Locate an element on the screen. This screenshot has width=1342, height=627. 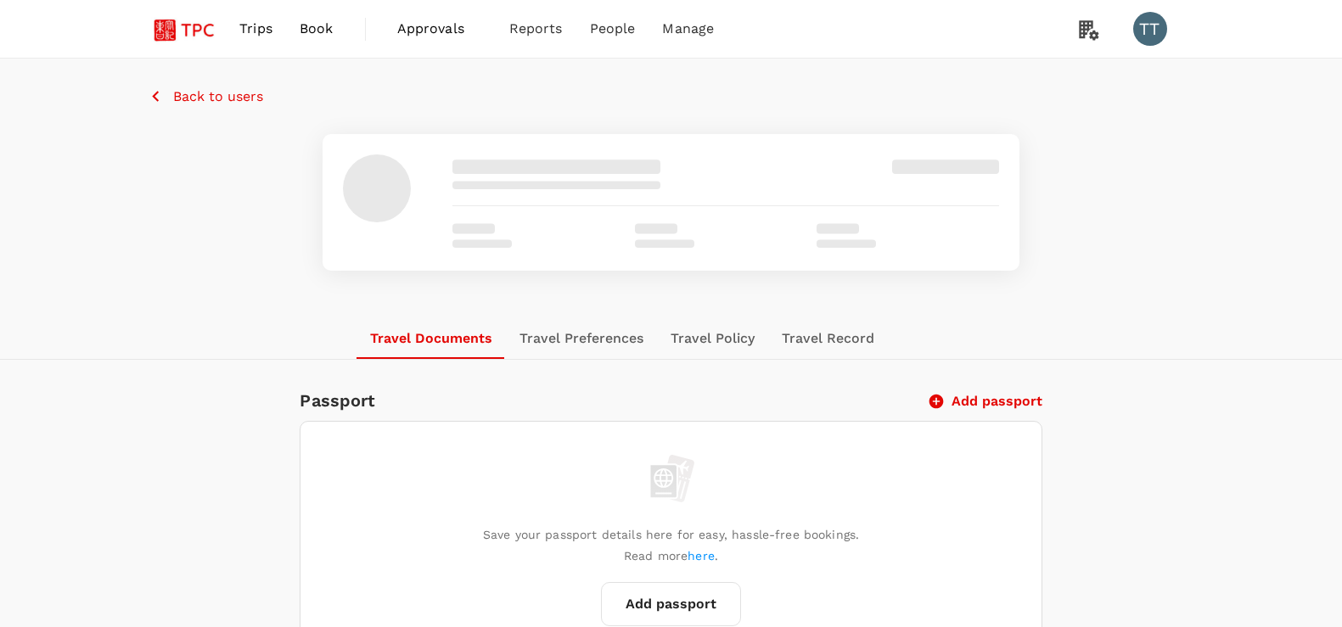
span: Manage is located at coordinates (688, 29).